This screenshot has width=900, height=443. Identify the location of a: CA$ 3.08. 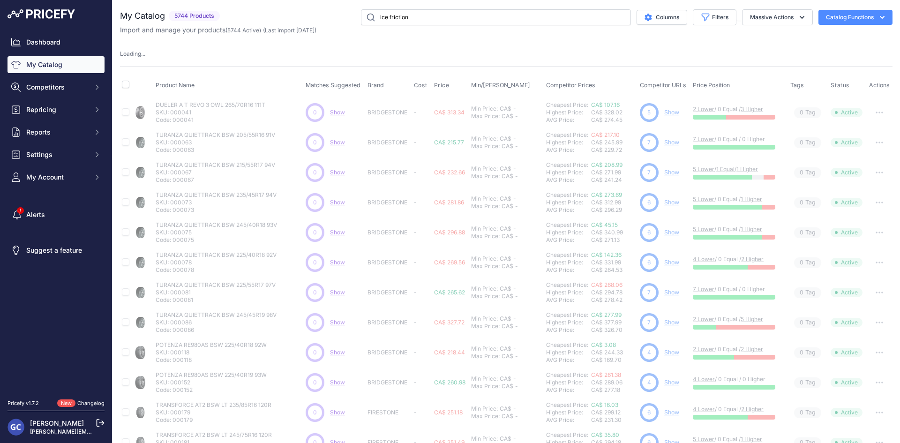
(603, 344).